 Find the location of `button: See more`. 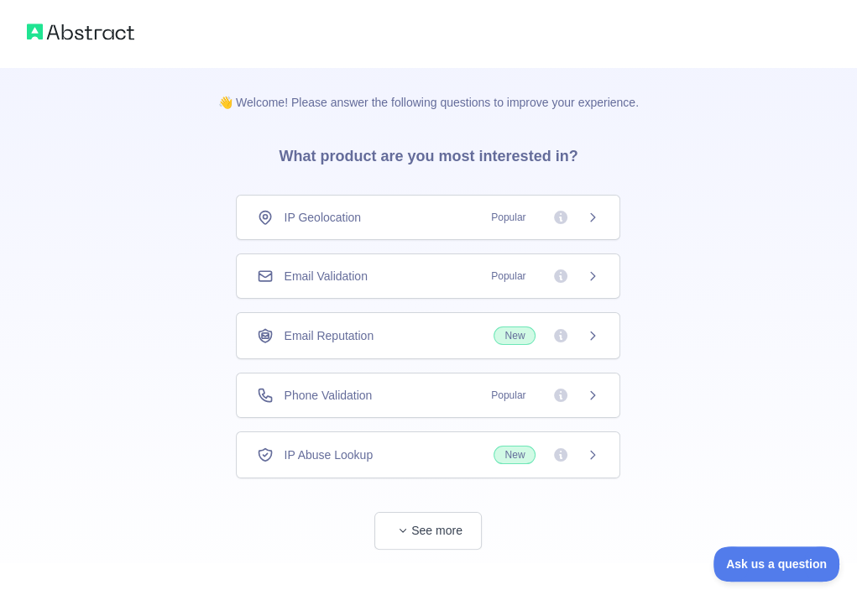

button: See more is located at coordinates (428, 530).